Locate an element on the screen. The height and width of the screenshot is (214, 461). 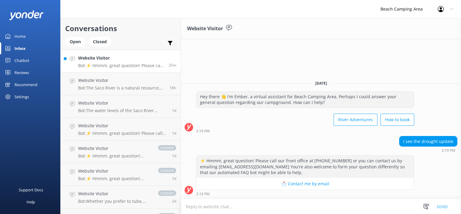
h2: Conversations is located at coordinates (121, 28).